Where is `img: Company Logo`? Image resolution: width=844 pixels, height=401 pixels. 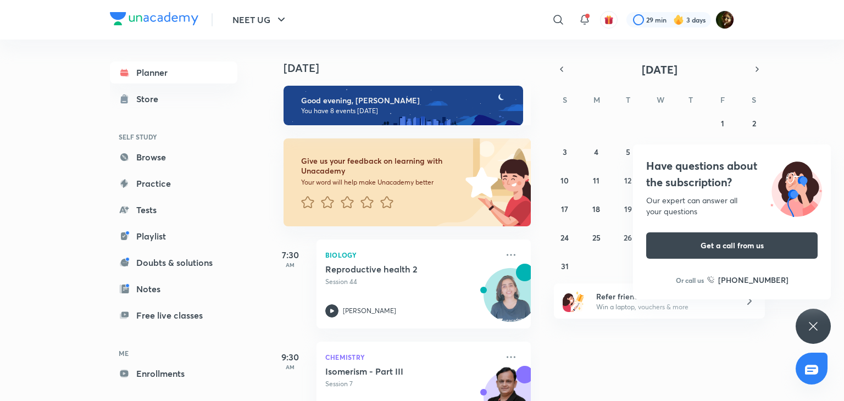 img: Company Logo is located at coordinates (154, 19).